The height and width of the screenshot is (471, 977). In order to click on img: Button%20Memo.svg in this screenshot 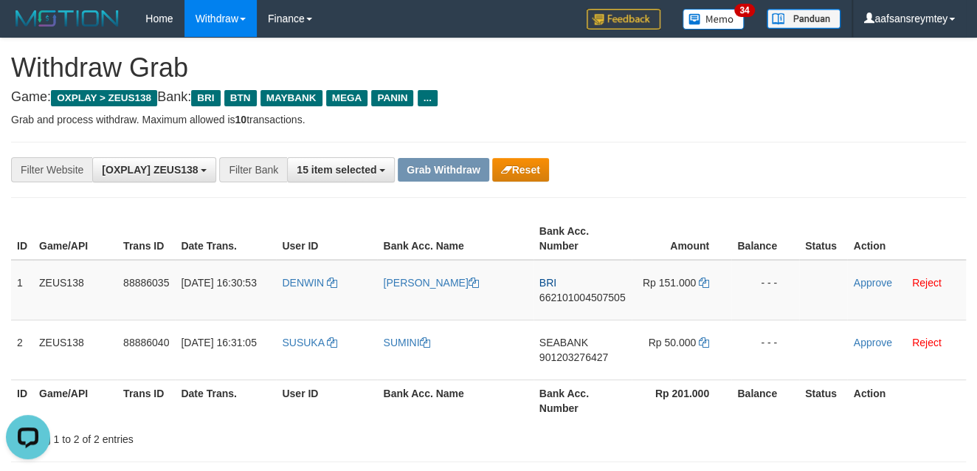, I will do `click(714, 19)`.